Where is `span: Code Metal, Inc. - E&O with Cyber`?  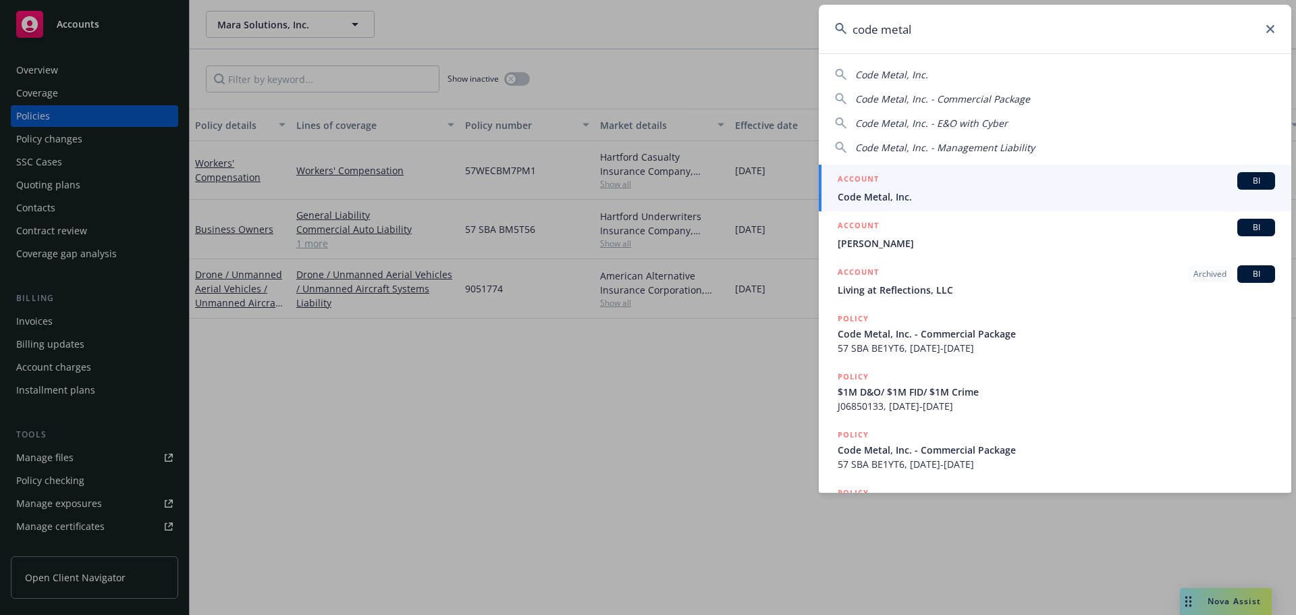
span: Code Metal, Inc. - E&O with Cyber is located at coordinates (931, 123).